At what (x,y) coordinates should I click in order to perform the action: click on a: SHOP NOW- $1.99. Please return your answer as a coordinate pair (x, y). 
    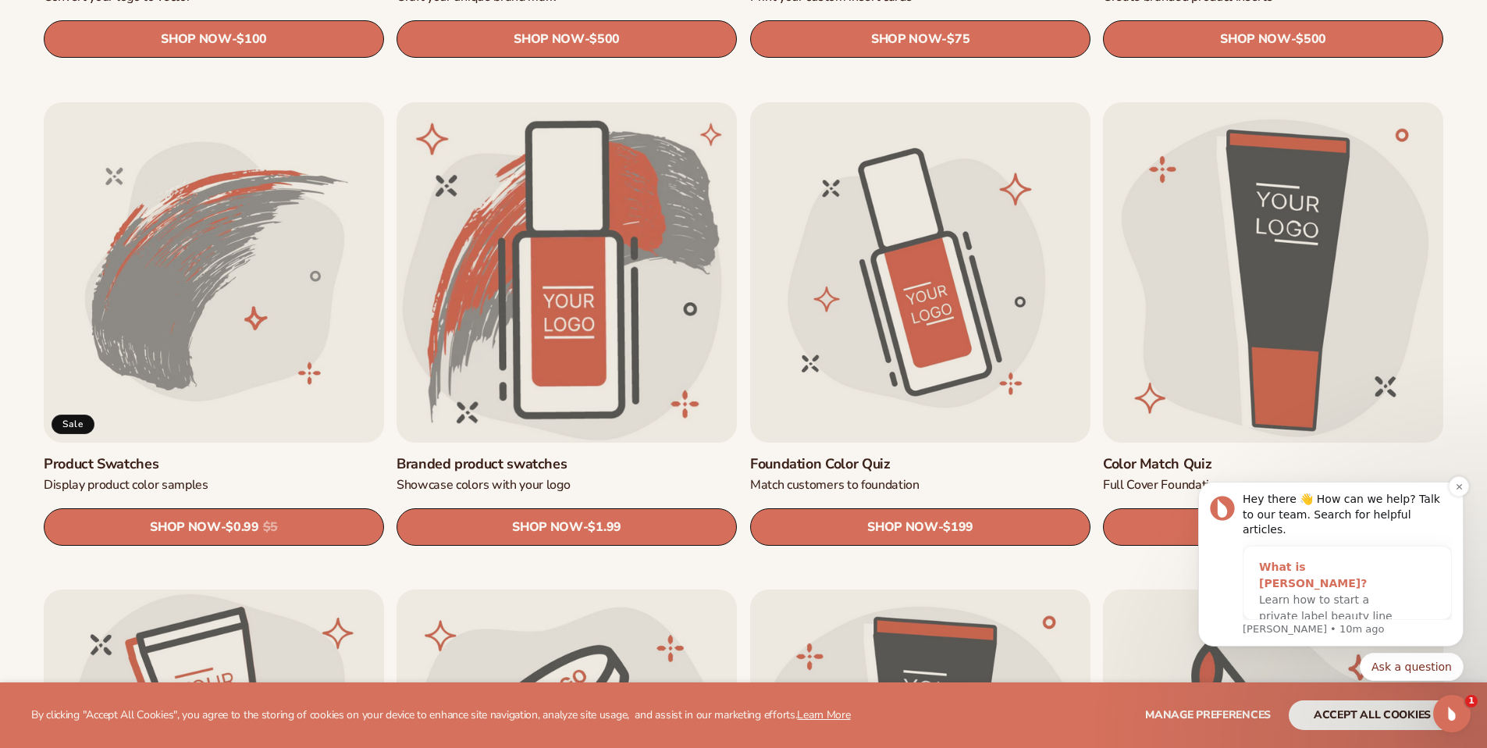
    Looking at the image, I should click on (567, 527).